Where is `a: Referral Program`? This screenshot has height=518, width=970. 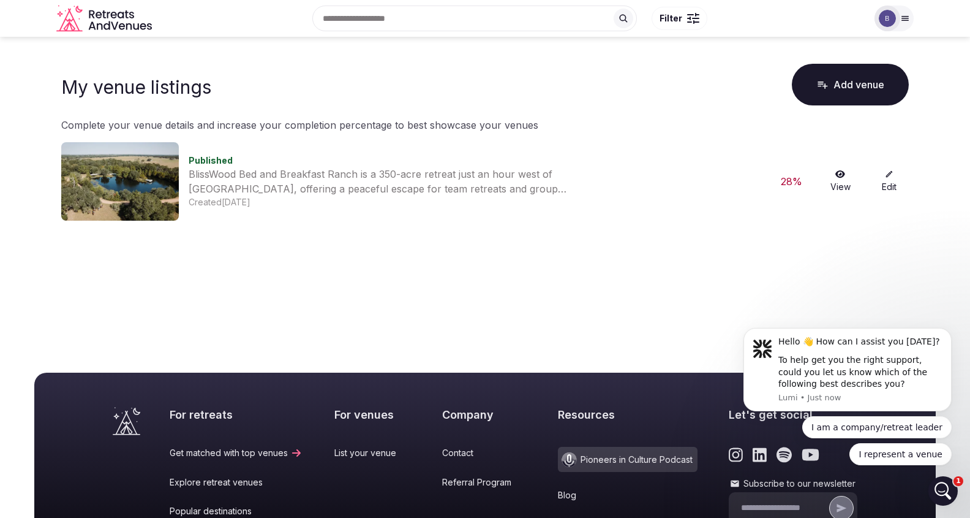 a: Referral Program is located at coordinates (484, 482).